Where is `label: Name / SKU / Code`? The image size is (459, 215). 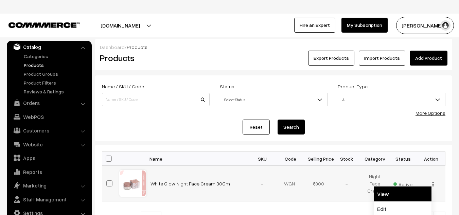
label: Name / SKU / Code is located at coordinates (123, 86).